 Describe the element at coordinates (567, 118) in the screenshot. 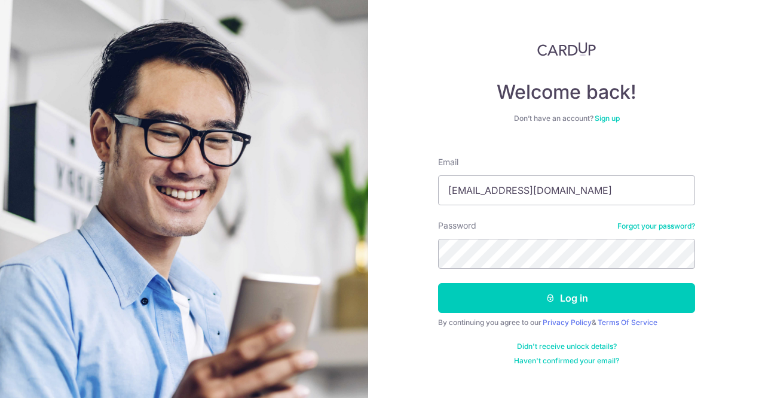

I see `div: Don’t have an account?` at that location.